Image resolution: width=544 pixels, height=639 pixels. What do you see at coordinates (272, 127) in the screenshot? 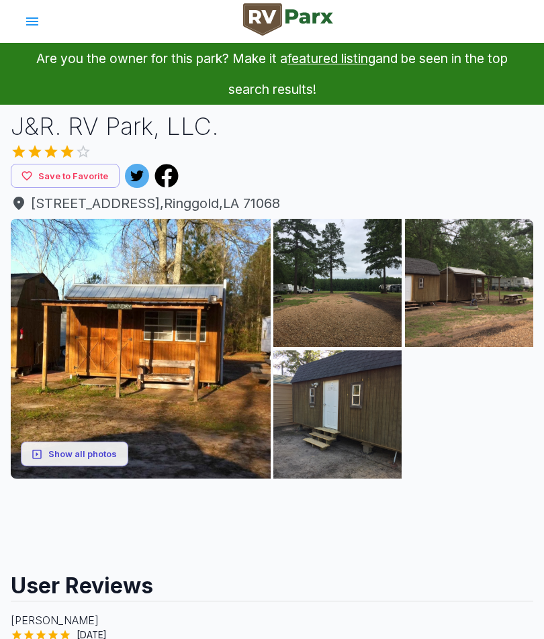
I see `h1: J&R. RV Park, LLC.` at bounding box center [272, 127].